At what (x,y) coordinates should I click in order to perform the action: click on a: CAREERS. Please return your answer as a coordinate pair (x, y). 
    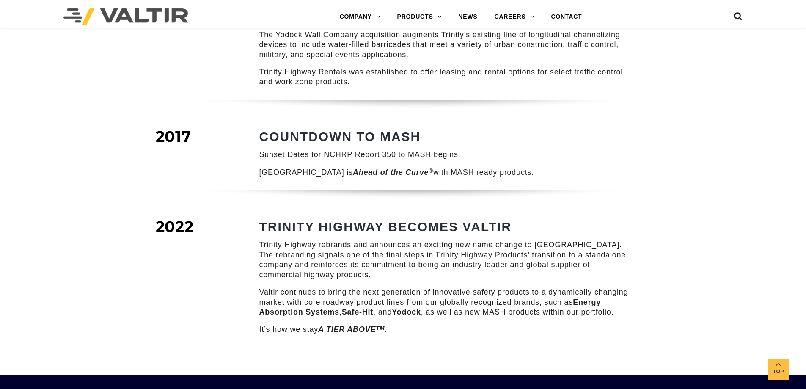
    Looking at the image, I should click on (514, 17).